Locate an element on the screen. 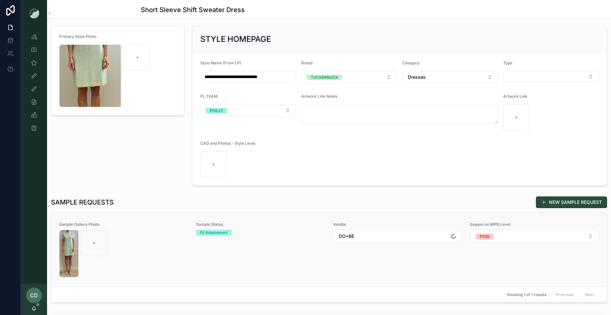 The image size is (611, 315). span: Category is located at coordinates (411, 63).